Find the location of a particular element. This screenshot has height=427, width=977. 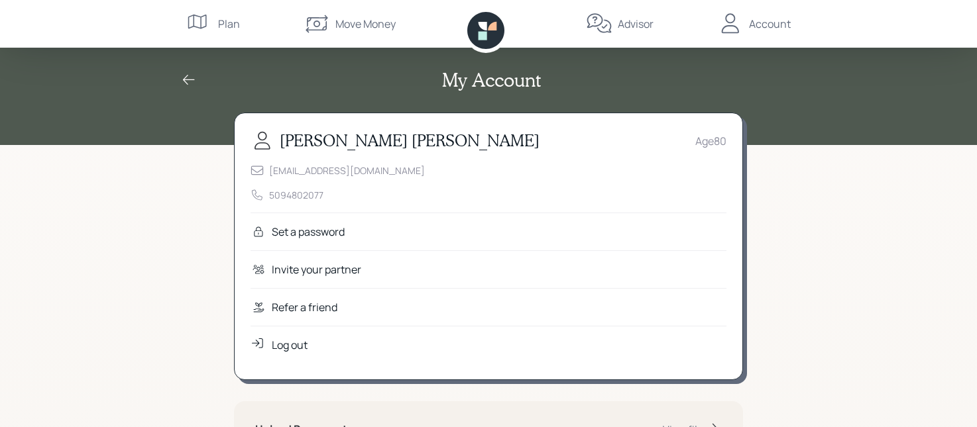

div: Age 80 is located at coordinates (710, 141).